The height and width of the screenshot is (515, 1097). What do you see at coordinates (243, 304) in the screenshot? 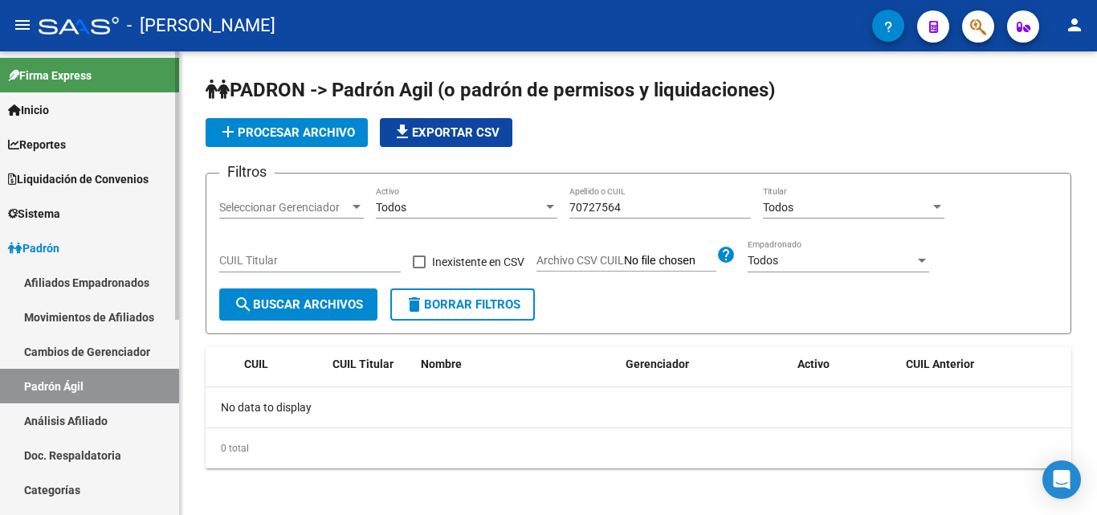
I see `mat-icon: search` at bounding box center [243, 304].